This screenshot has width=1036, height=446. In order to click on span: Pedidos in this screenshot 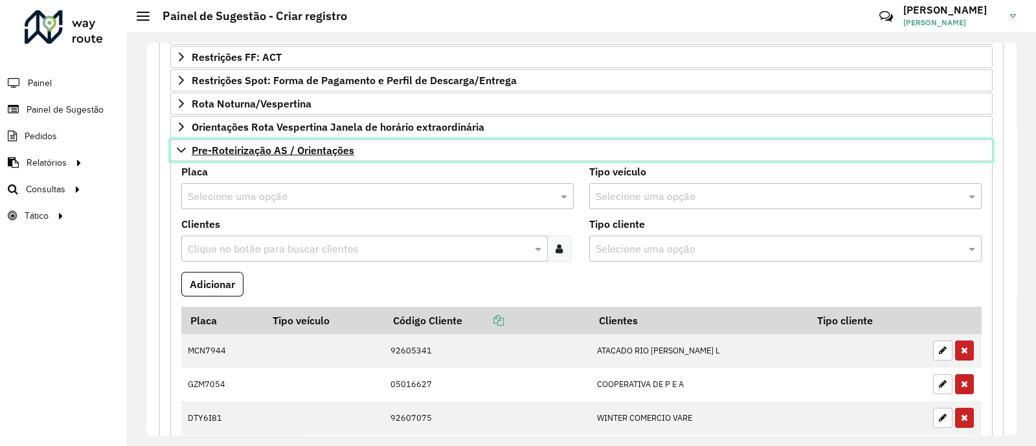, I will do `click(41, 136)`.